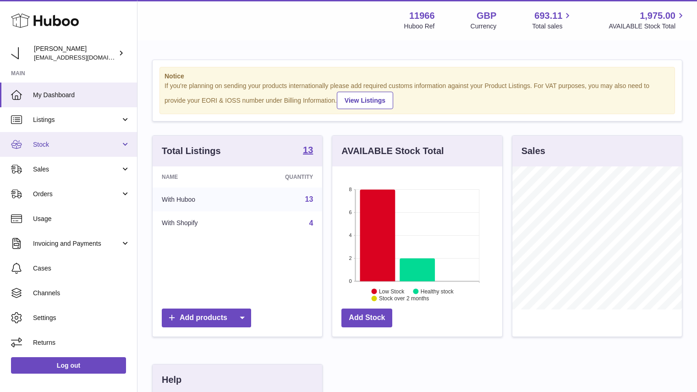  What do you see at coordinates (534, 151) in the screenshot?
I see `h3: Sales` at bounding box center [534, 151].